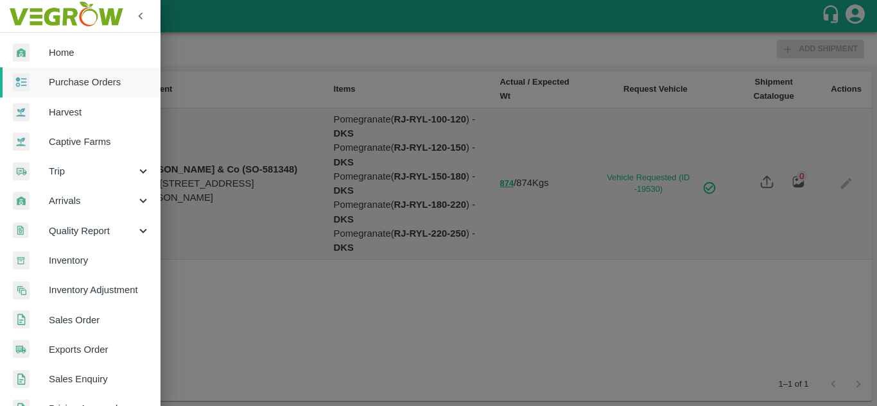 This screenshot has width=877, height=406. I want to click on img: reciept, so click(21, 82).